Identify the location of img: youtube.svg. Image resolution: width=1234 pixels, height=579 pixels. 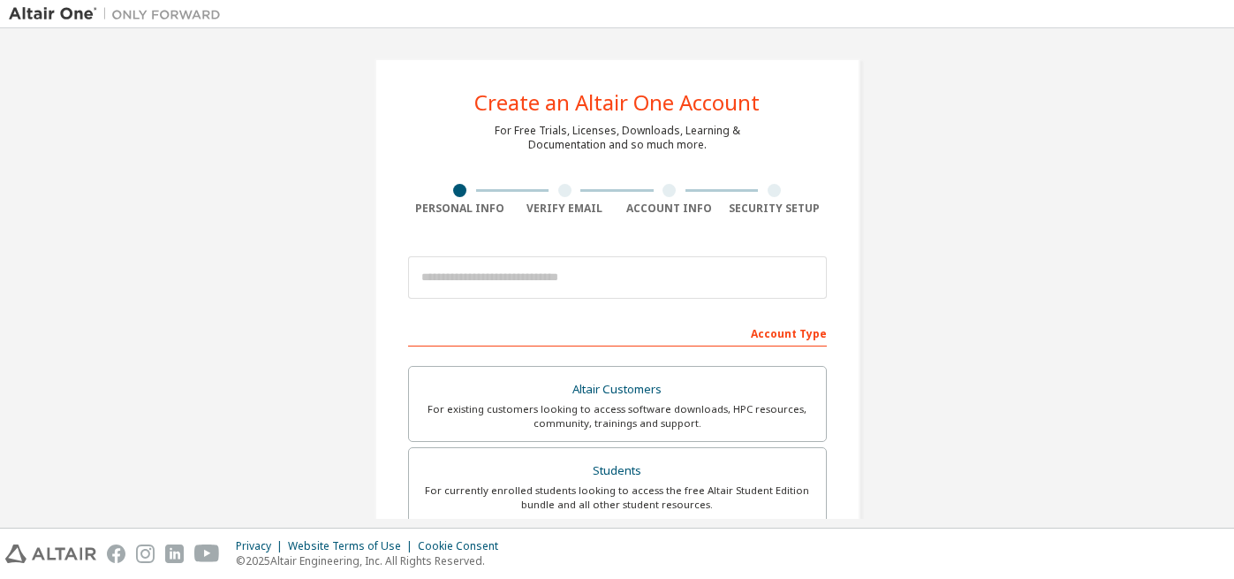
(207, 553).